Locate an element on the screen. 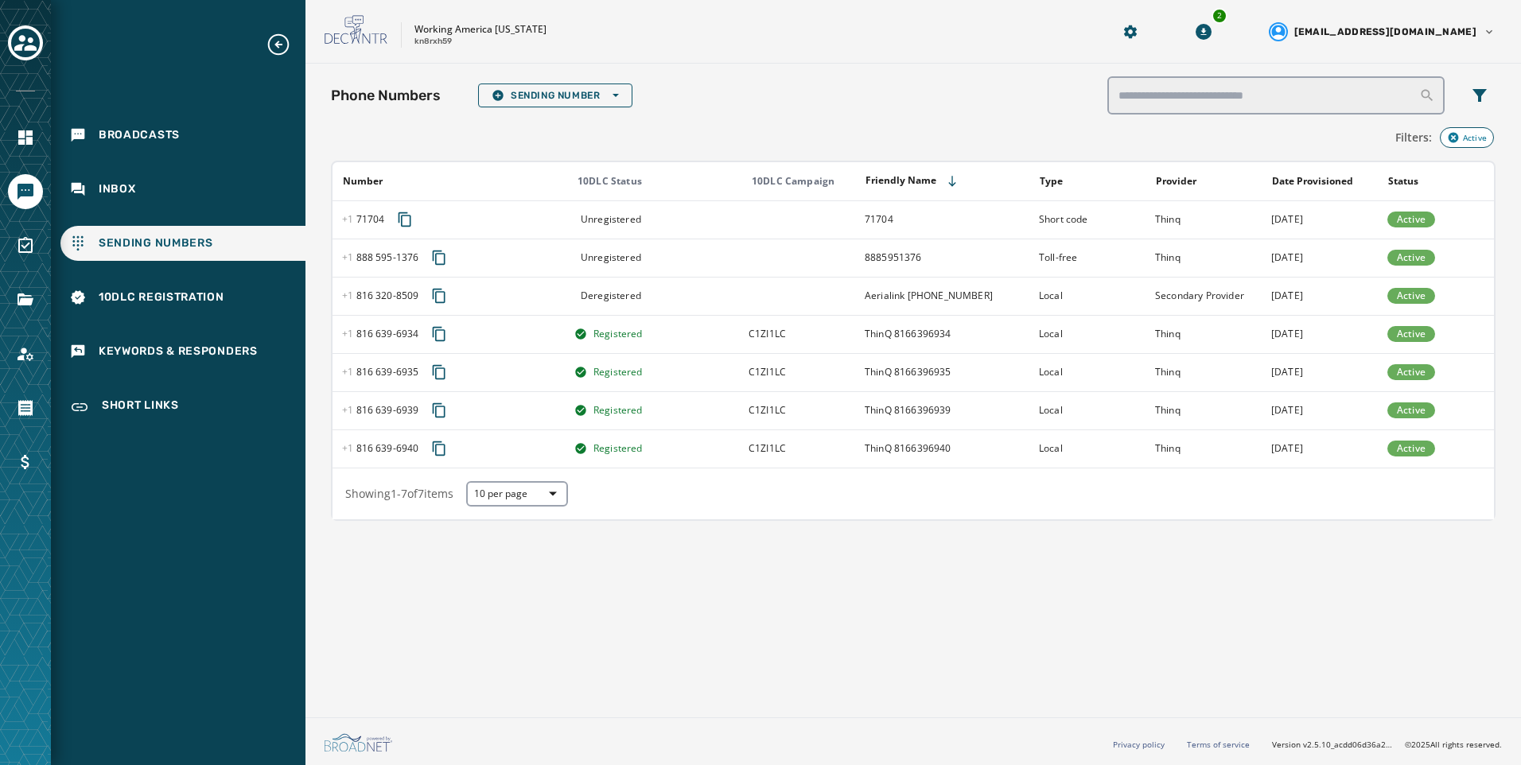  a: Terms of service is located at coordinates (1218, 744).